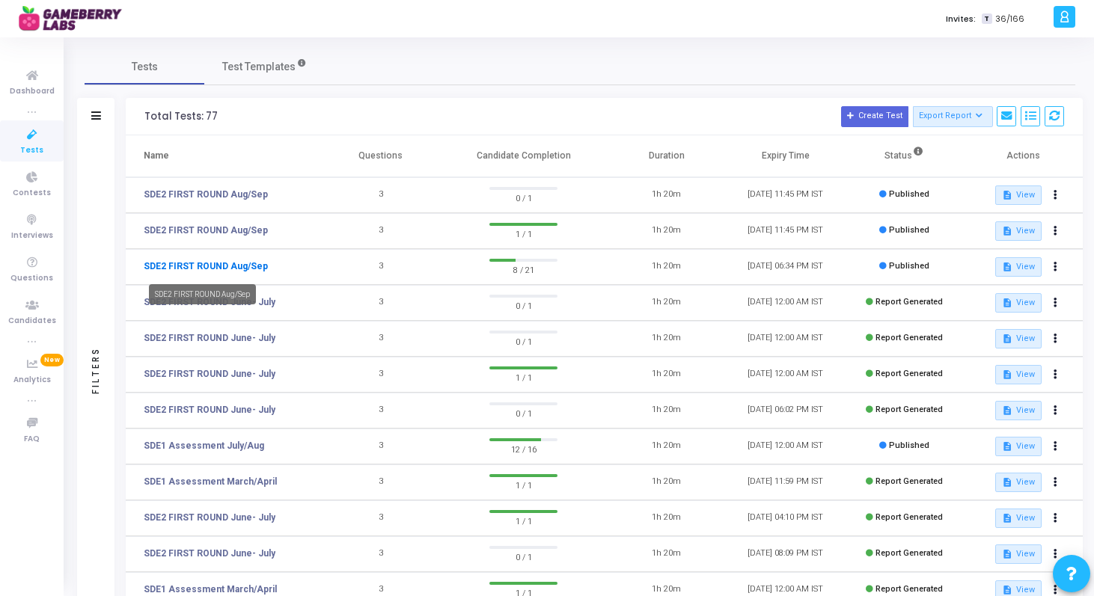  I want to click on span: 36/166, so click(1009, 19).